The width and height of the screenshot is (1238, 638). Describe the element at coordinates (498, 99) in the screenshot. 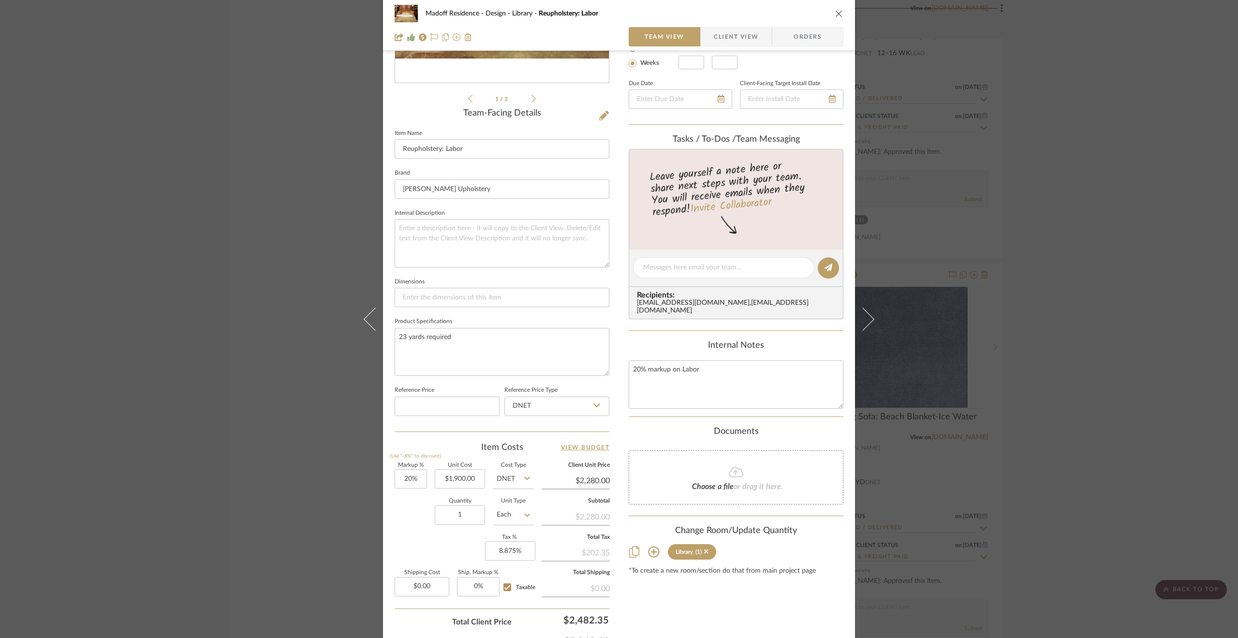

I see `span: 1` at that location.